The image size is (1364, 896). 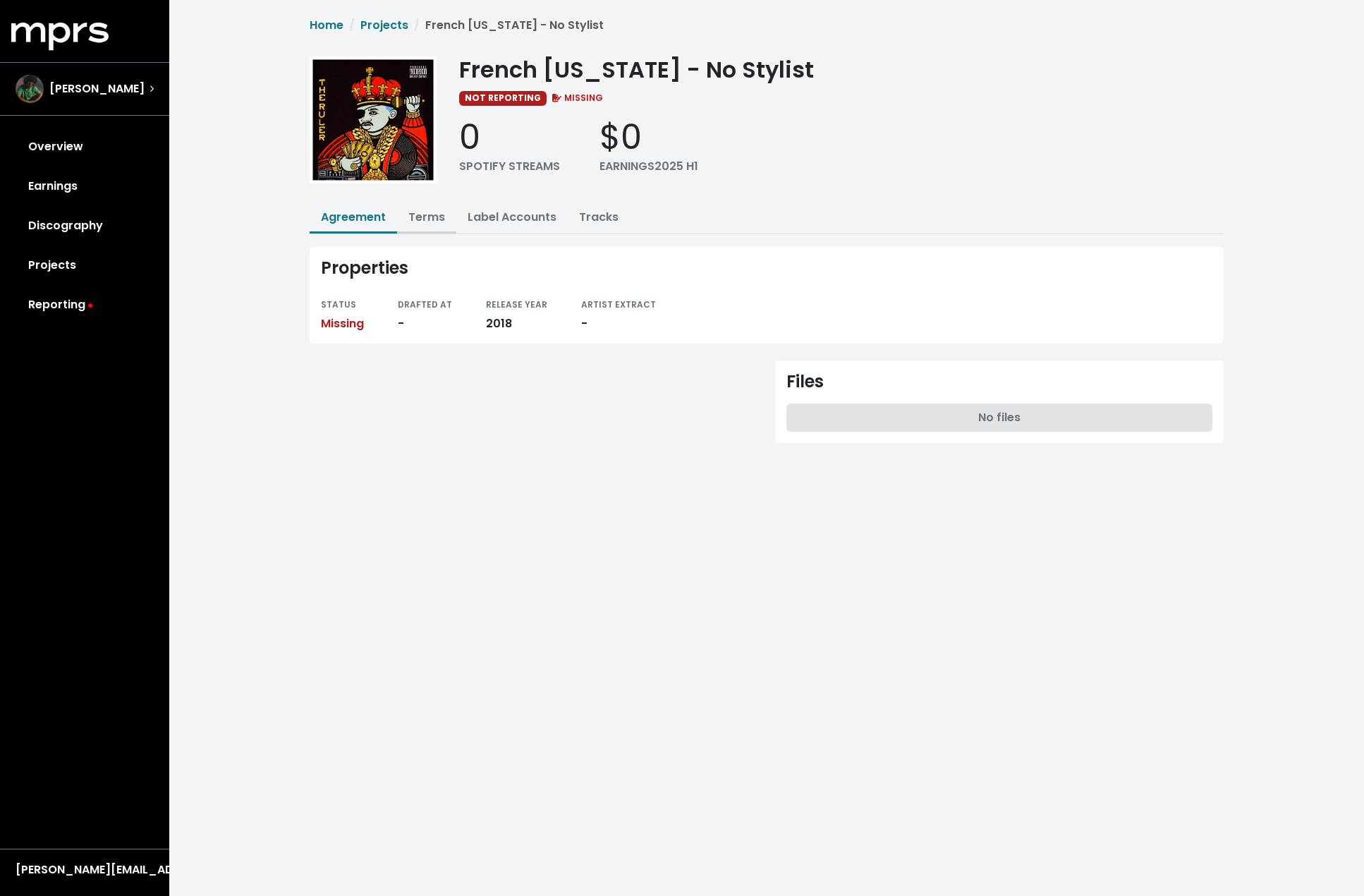 I want to click on div: Properties, so click(x=767, y=268).